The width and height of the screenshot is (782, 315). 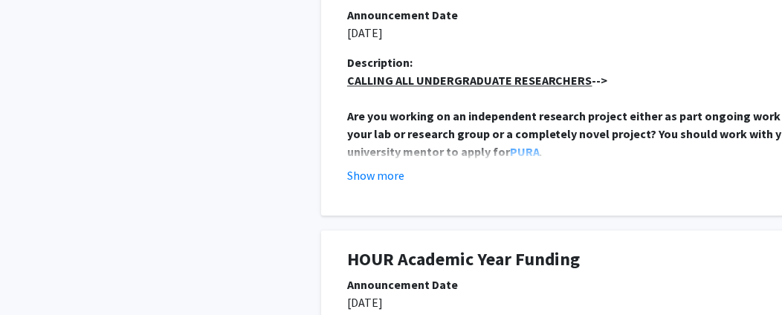 I want to click on a: PURA, so click(x=525, y=152).